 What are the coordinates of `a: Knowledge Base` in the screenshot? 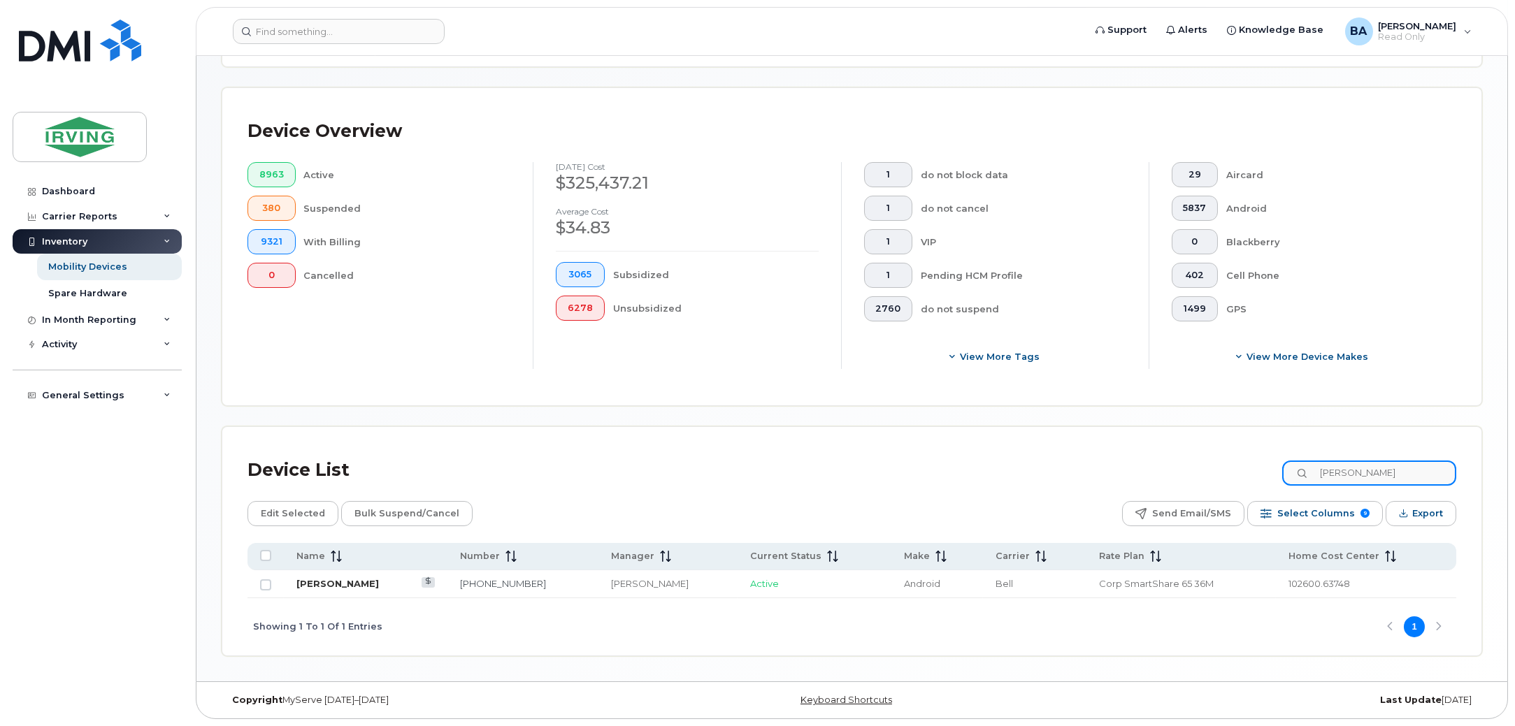 It's located at (1276, 30).